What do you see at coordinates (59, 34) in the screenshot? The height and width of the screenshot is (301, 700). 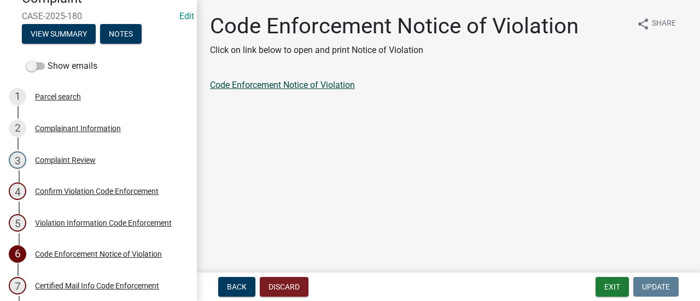 I see `wm-modal-confirm: Summary` at bounding box center [59, 34].